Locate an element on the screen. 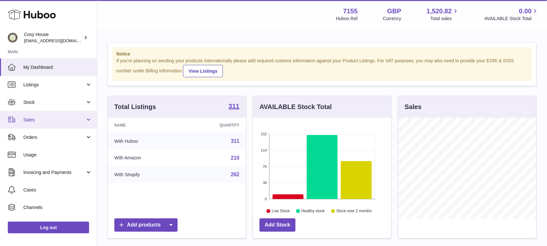 The height and width of the screenshot is (246, 547). th: Quantity is located at coordinates (214, 125).